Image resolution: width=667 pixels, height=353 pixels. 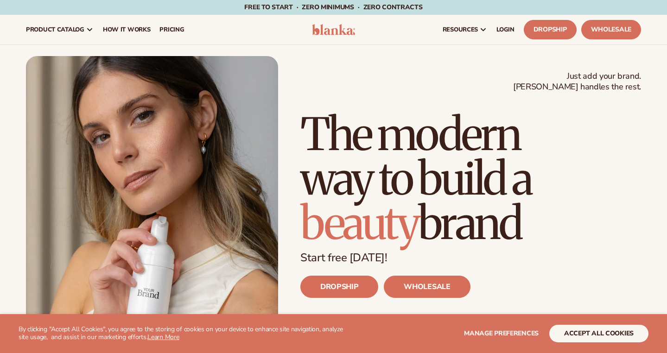 What do you see at coordinates (470, 179) in the screenshot?
I see `h1: The modern way to build a brand` at bounding box center [470, 179].